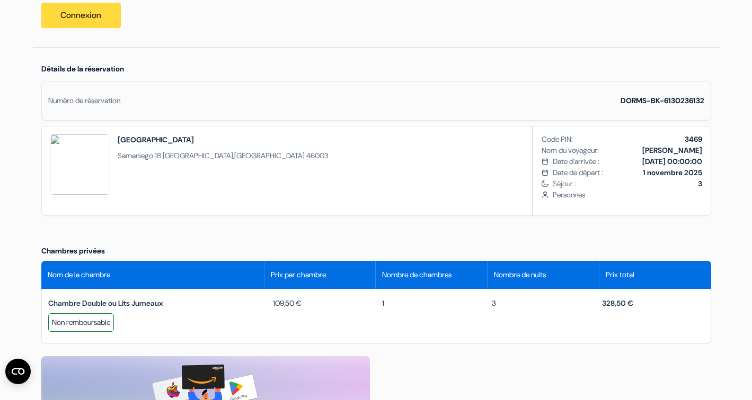  I want to click on div: Numéro de réservation, so click(84, 101).